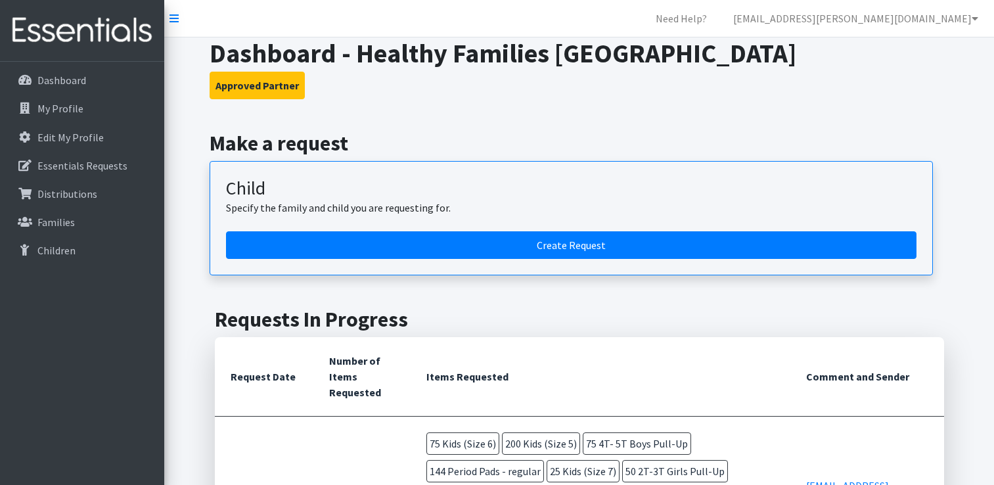  What do you see at coordinates (56, 250) in the screenshot?
I see `p: Children` at bounding box center [56, 250].